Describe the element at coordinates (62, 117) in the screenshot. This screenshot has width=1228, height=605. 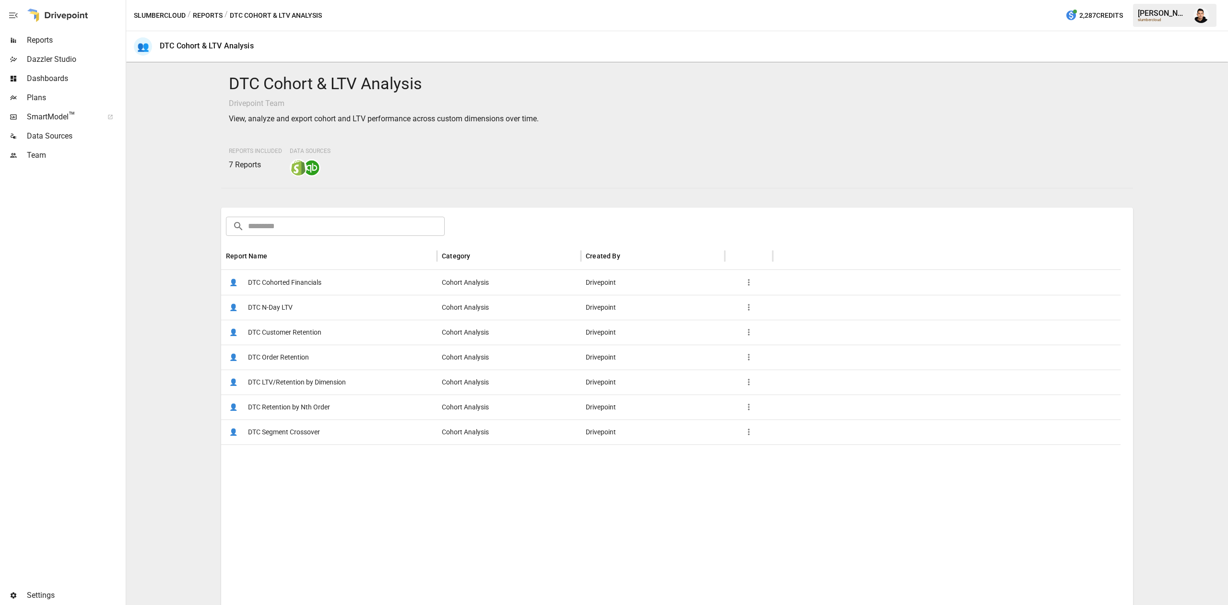
I see `span: SmartModel` at that location.